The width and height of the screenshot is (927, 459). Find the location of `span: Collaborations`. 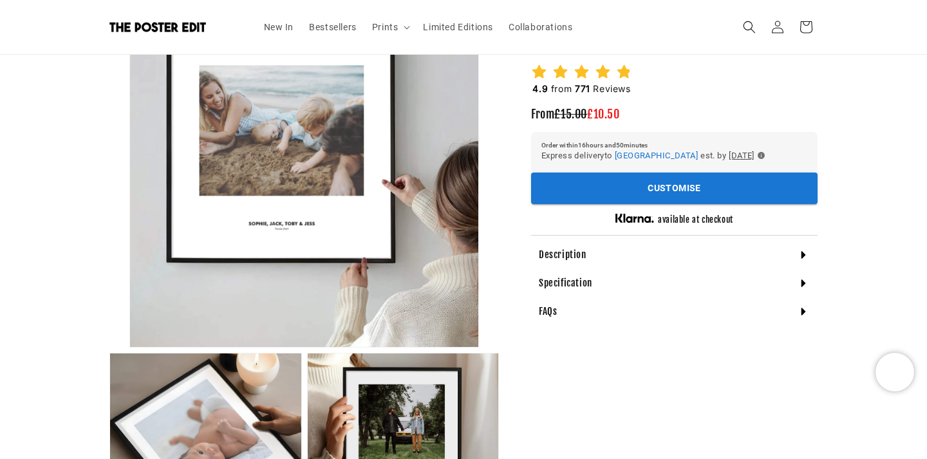

span: Collaborations is located at coordinates (540, 27).